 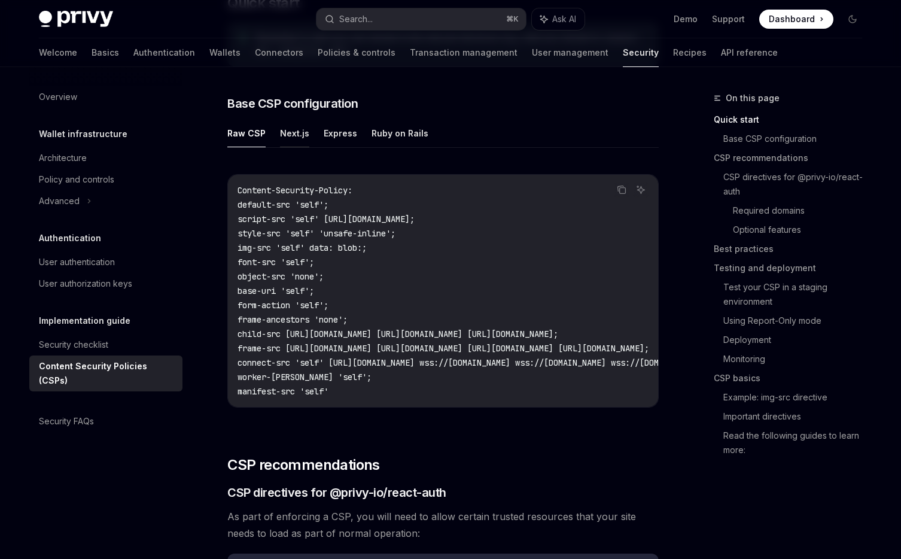 I want to click on a: Overview, so click(x=106, y=97).